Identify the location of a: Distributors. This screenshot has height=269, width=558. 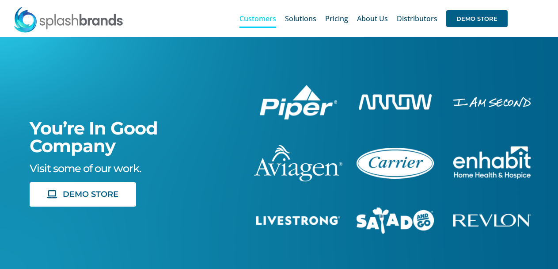
(417, 19).